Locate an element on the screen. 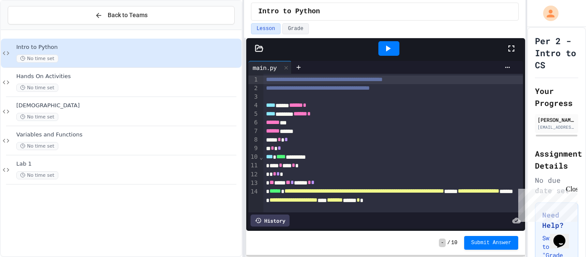  span: Lab 1 is located at coordinates (128, 164).